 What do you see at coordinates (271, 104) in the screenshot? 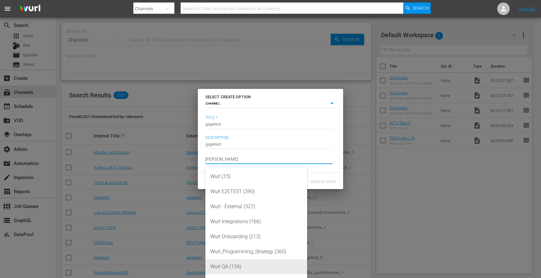
I see `div: CHANNEL` at bounding box center [271, 104].